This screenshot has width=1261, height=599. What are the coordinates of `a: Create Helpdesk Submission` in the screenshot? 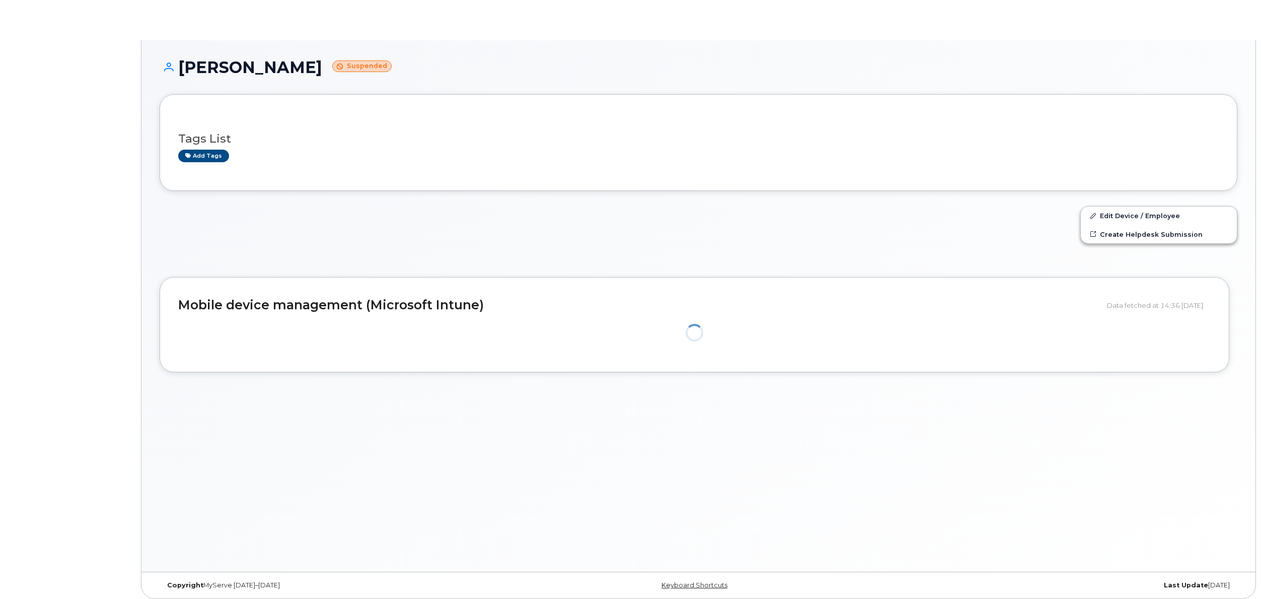 It's located at (1159, 234).